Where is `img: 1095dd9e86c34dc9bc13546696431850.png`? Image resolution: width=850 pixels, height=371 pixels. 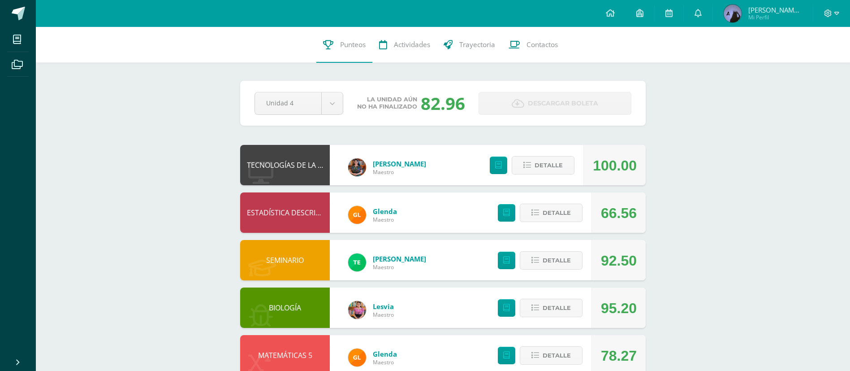 img: 1095dd9e86c34dc9bc13546696431850.png is located at coordinates (733, 13).